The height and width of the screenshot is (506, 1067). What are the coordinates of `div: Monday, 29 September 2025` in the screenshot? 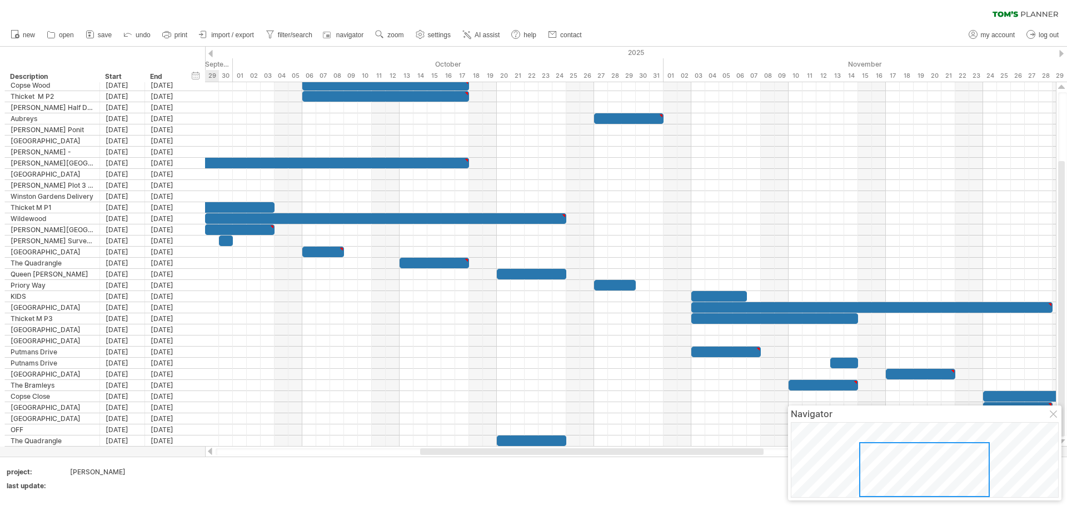 It's located at (212, 76).